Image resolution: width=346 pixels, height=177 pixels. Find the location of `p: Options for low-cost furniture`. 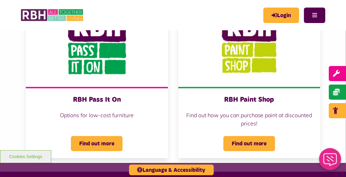

p: Options for low-cost furniture is located at coordinates (97, 115).